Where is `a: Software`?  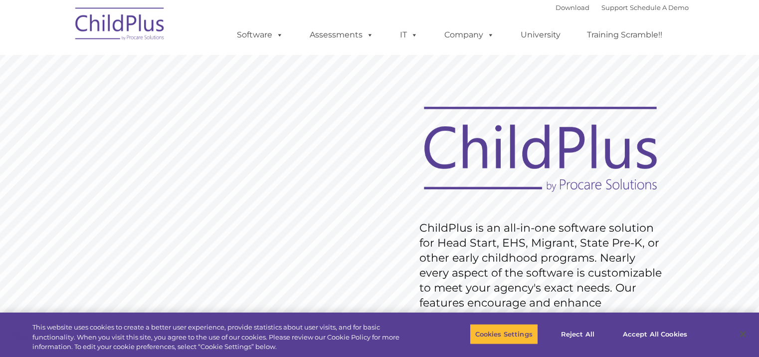 a: Software is located at coordinates (260, 35).